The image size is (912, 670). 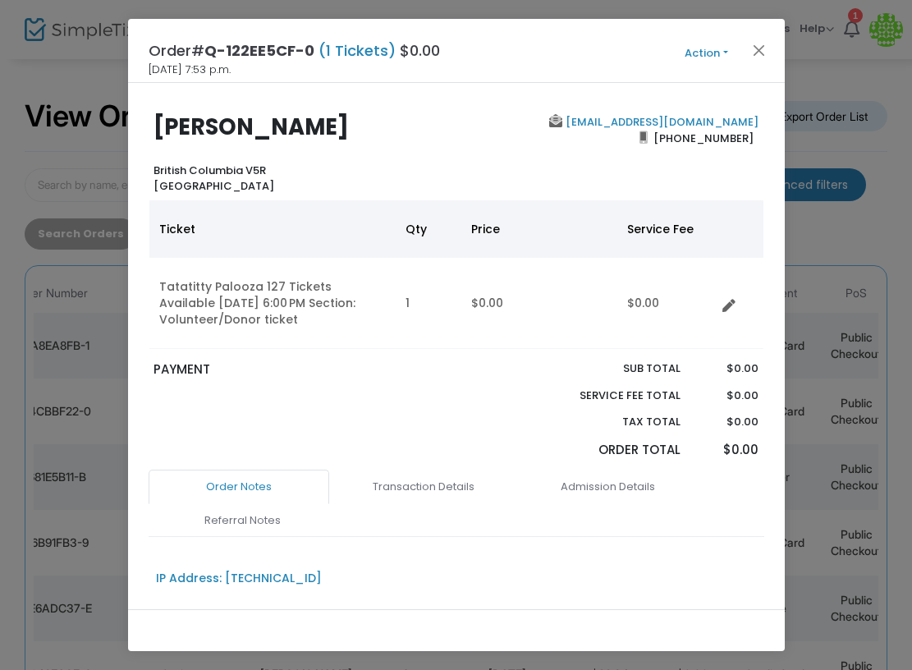 What do you see at coordinates (424, 487) in the screenshot?
I see `a: Transaction Details` at bounding box center [424, 487].